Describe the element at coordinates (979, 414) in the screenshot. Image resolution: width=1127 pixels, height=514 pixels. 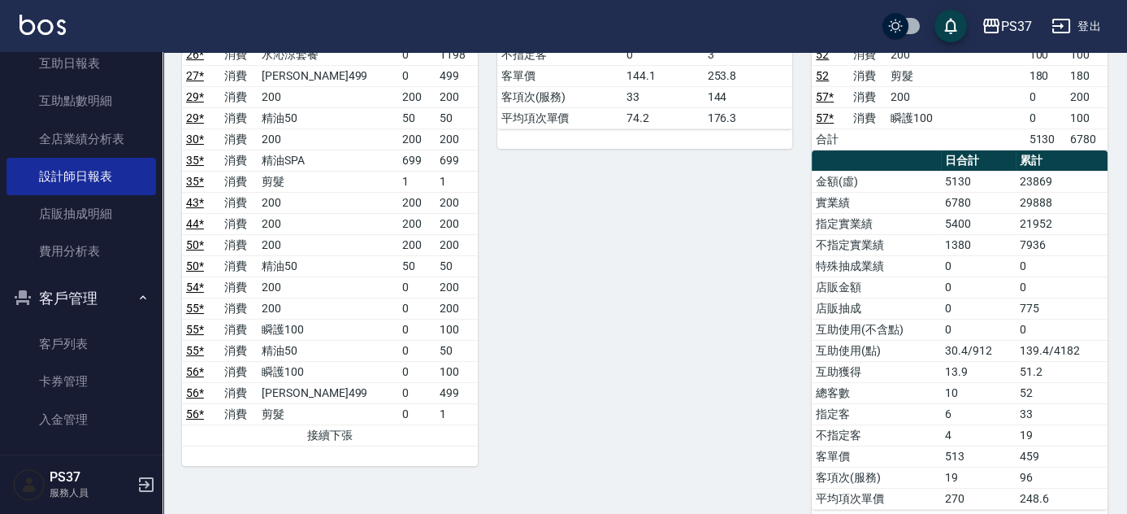
I see `td: 6` at that location.